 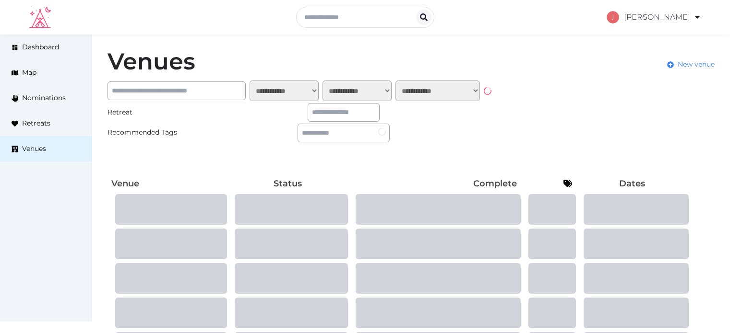 I want to click on span: Nominations, so click(x=44, y=98).